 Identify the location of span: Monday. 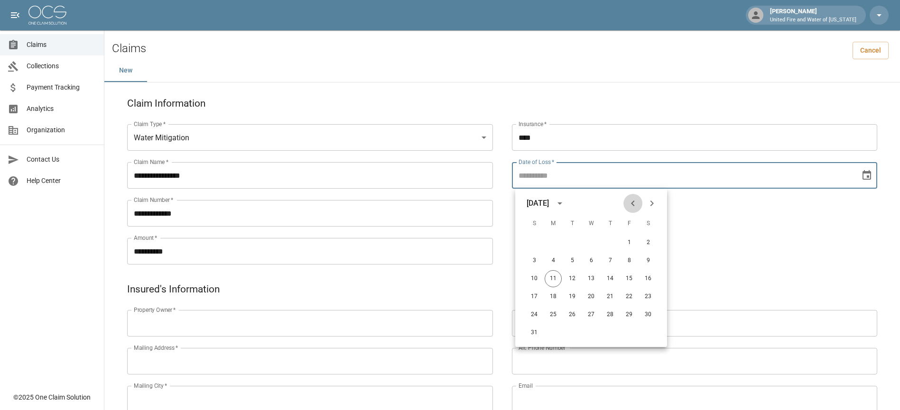
(553, 224).